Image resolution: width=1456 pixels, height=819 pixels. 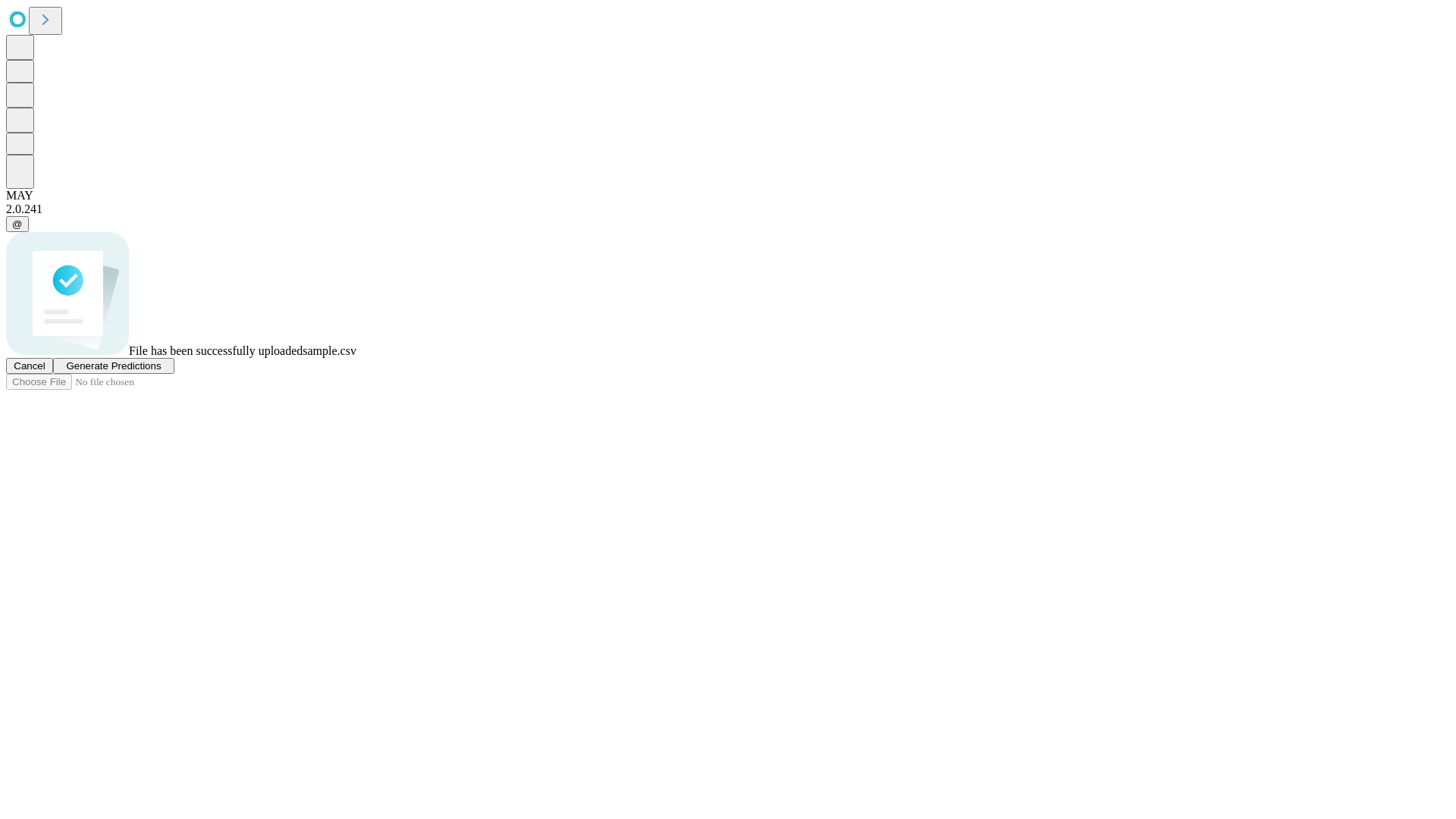 I want to click on button: Cancel, so click(x=29, y=366).